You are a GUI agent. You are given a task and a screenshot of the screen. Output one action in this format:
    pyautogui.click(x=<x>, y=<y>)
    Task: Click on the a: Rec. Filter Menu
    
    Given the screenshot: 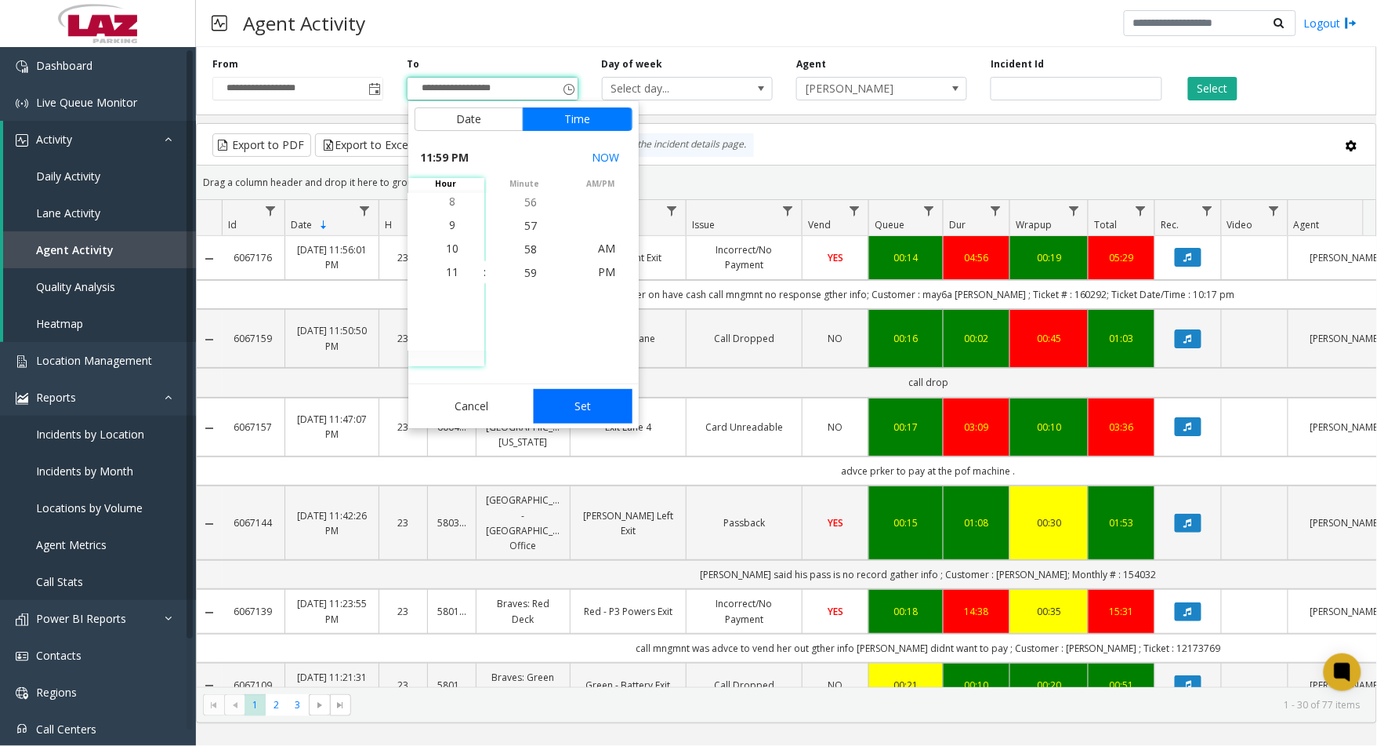 What is the action you would take?
    pyautogui.click(x=1207, y=210)
    